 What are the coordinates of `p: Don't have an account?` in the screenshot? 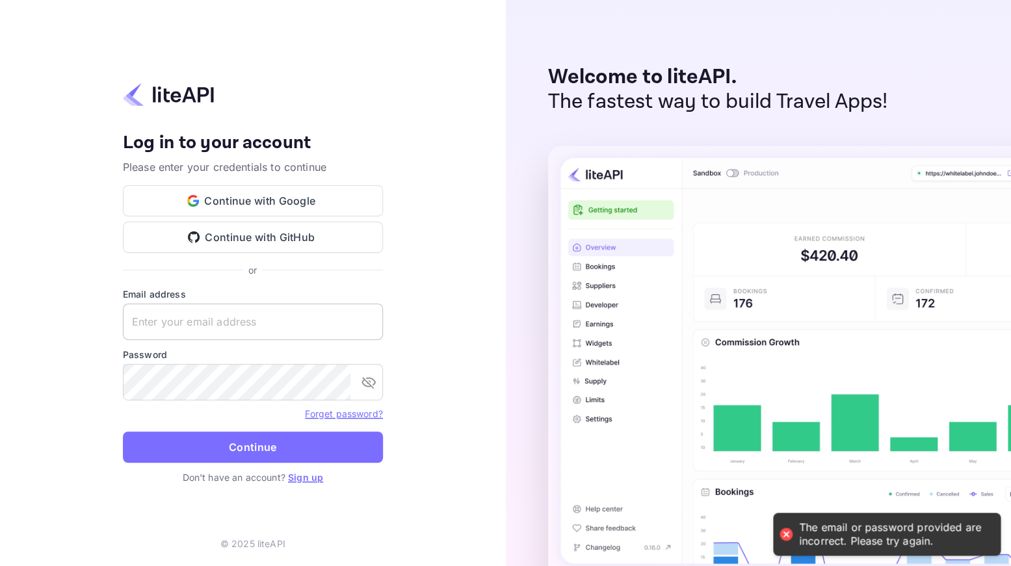 It's located at (253, 477).